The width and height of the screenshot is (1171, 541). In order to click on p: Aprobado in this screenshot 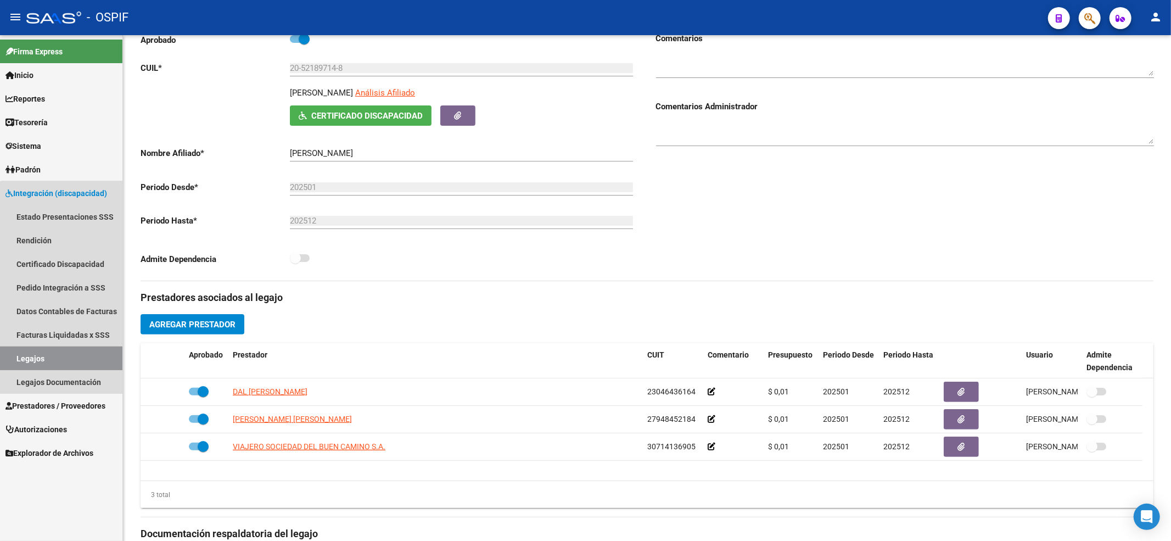, I will do `click(215, 40)`.